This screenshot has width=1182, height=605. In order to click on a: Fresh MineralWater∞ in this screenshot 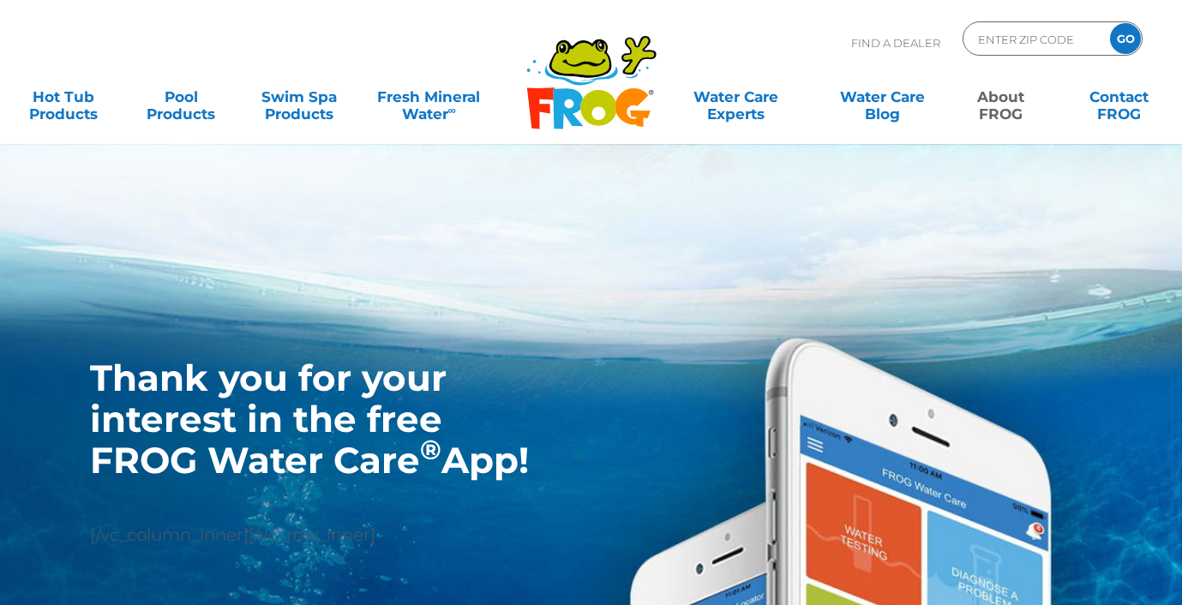, I will do `click(429, 97)`.